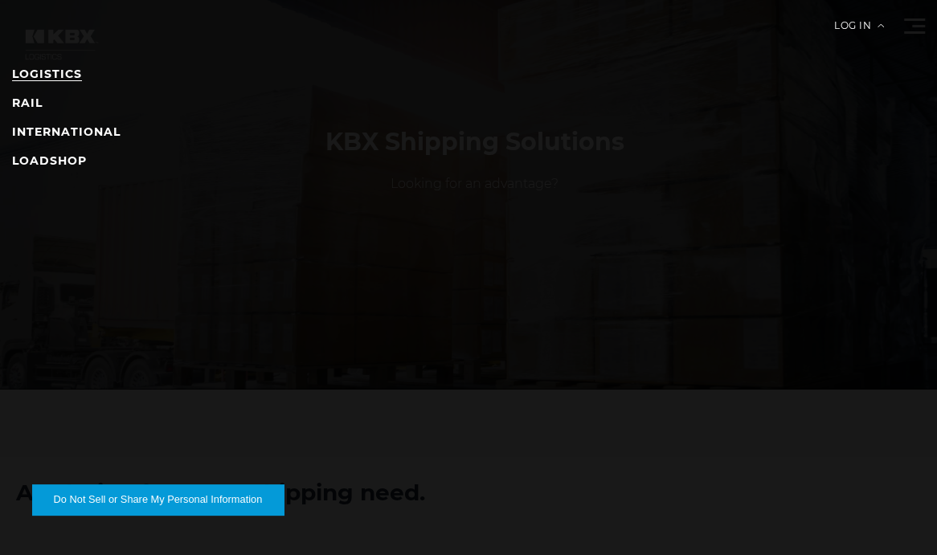  What do you see at coordinates (881, 26) in the screenshot?
I see `img: arrow` at bounding box center [881, 26].